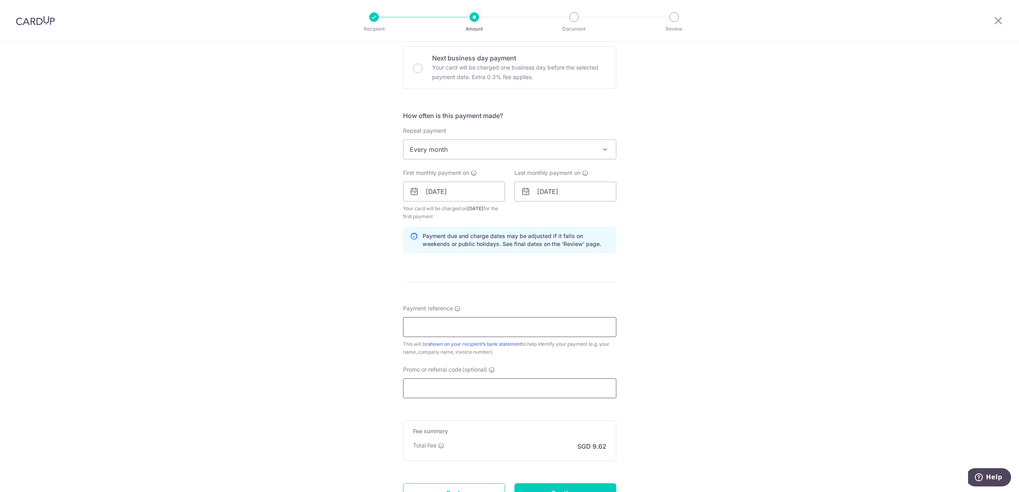  Describe the element at coordinates (374, 29) in the screenshot. I see `p: Recipient` at that location.